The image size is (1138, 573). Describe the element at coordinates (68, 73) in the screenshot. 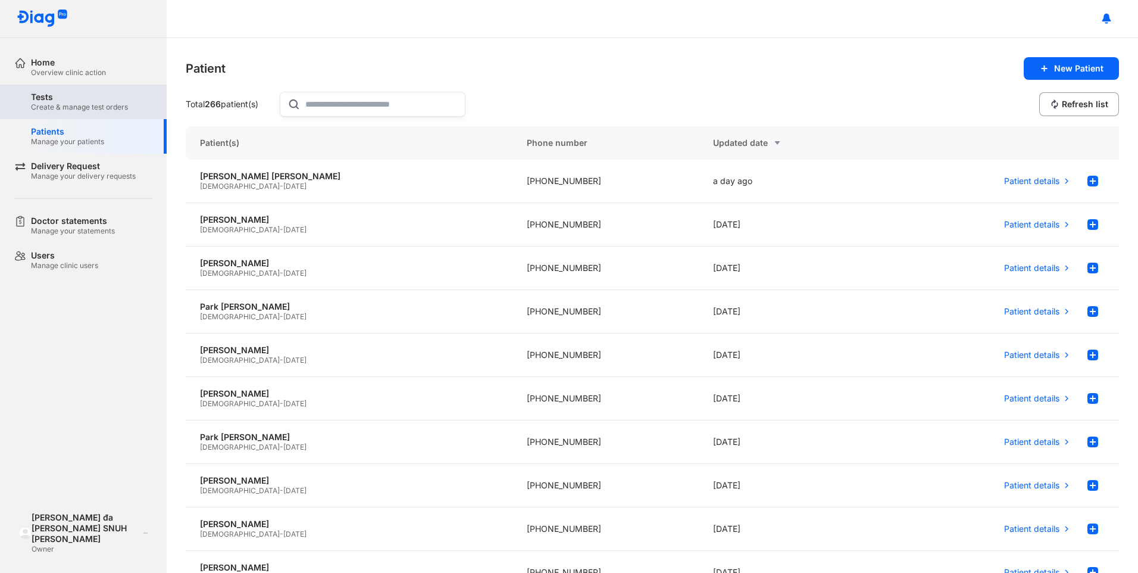

I see `div: Overview clinic action` at that location.